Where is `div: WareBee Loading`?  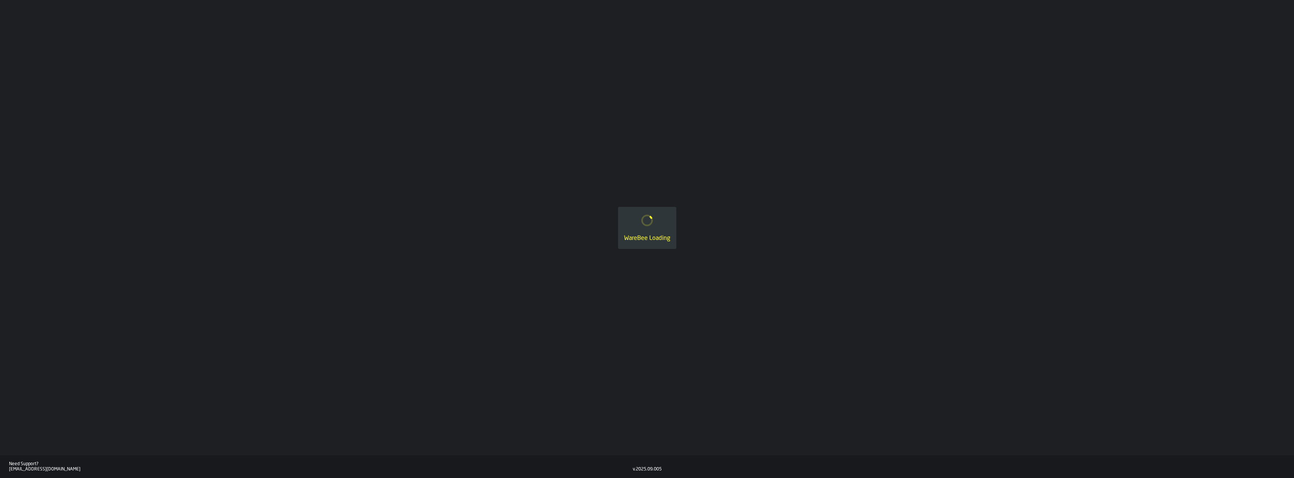
div: WareBee Loading is located at coordinates (647, 238).